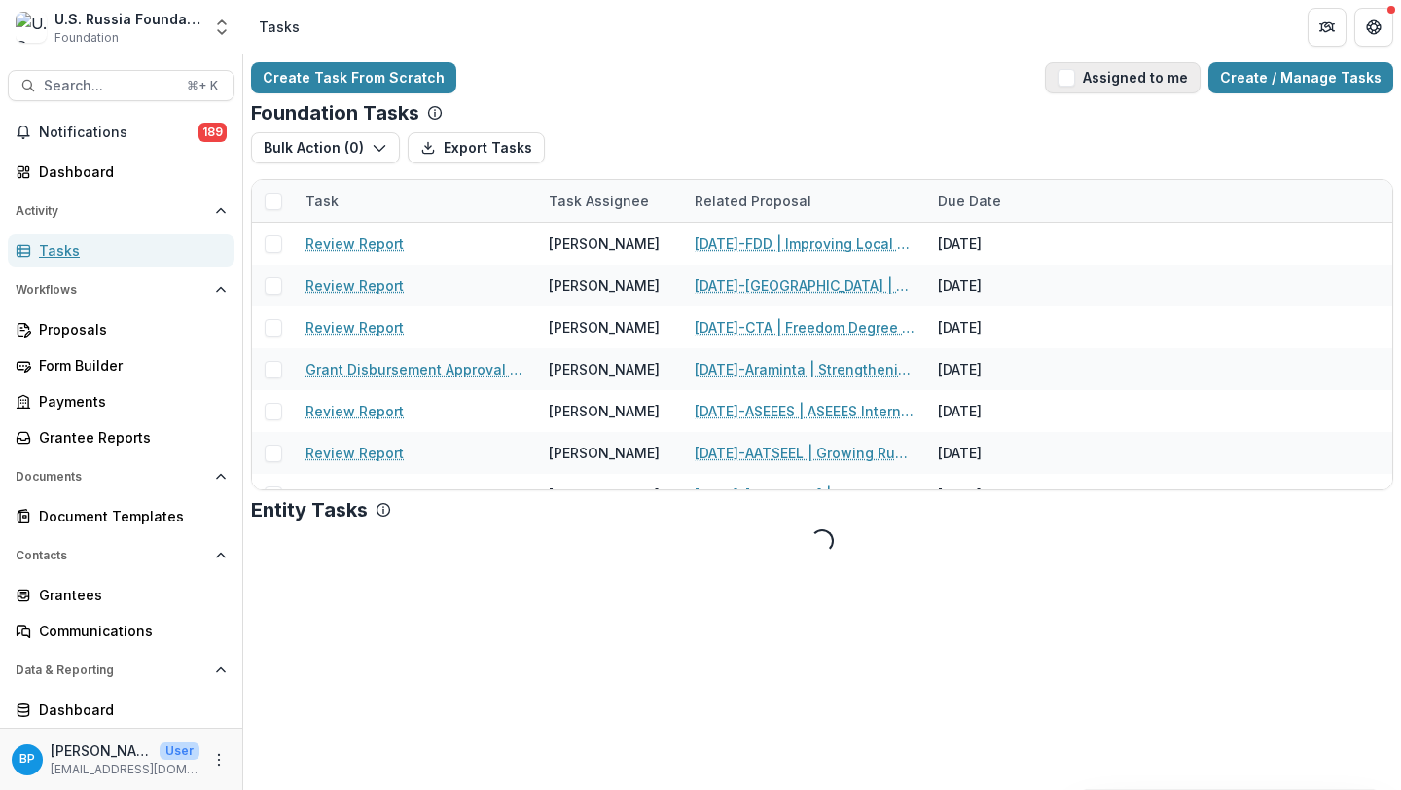 The image size is (1401, 790). What do you see at coordinates (87, 38) in the screenshot?
I see `span: Foundation` at bounding box center [87, 38].